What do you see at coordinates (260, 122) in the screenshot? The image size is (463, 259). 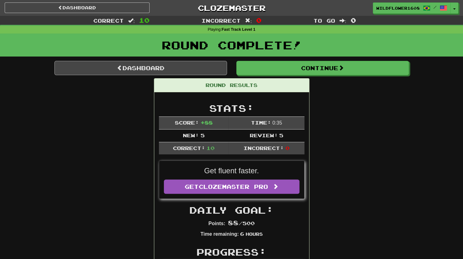 I see `span: Time:` at bounding box center [260, 122].